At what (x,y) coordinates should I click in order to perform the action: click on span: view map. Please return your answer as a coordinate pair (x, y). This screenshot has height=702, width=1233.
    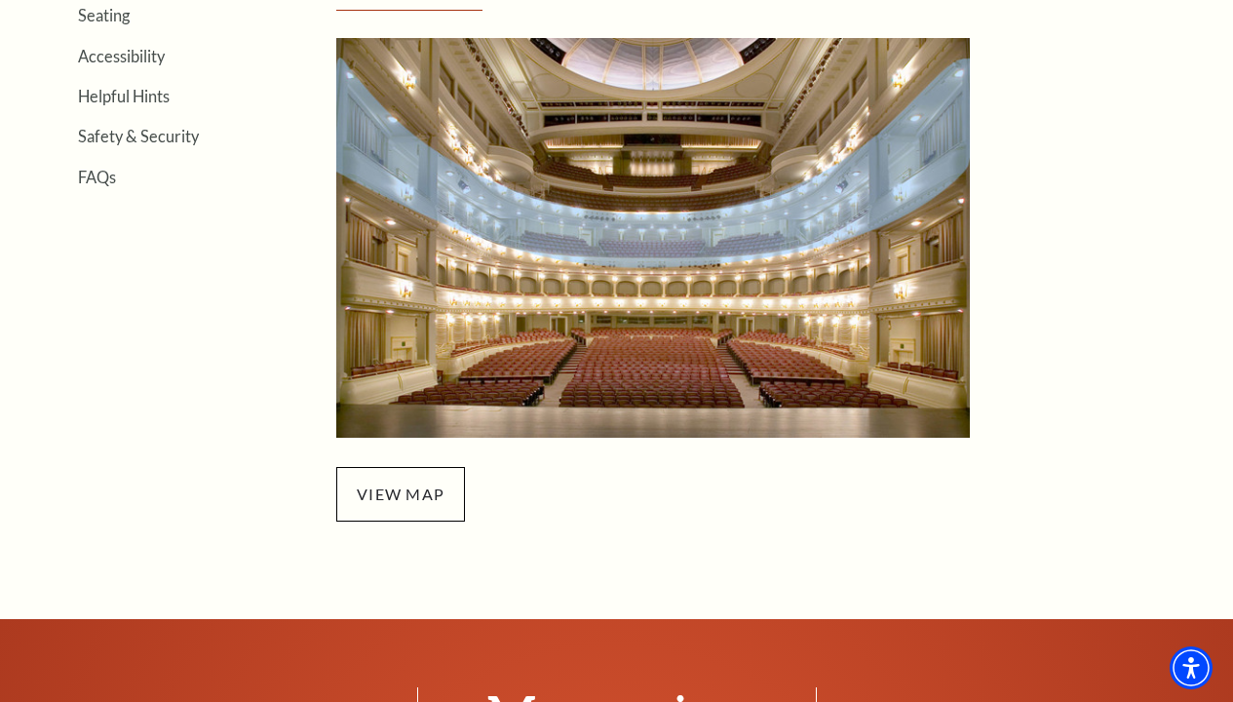
    Looking at the image, I should click on (401, 494).